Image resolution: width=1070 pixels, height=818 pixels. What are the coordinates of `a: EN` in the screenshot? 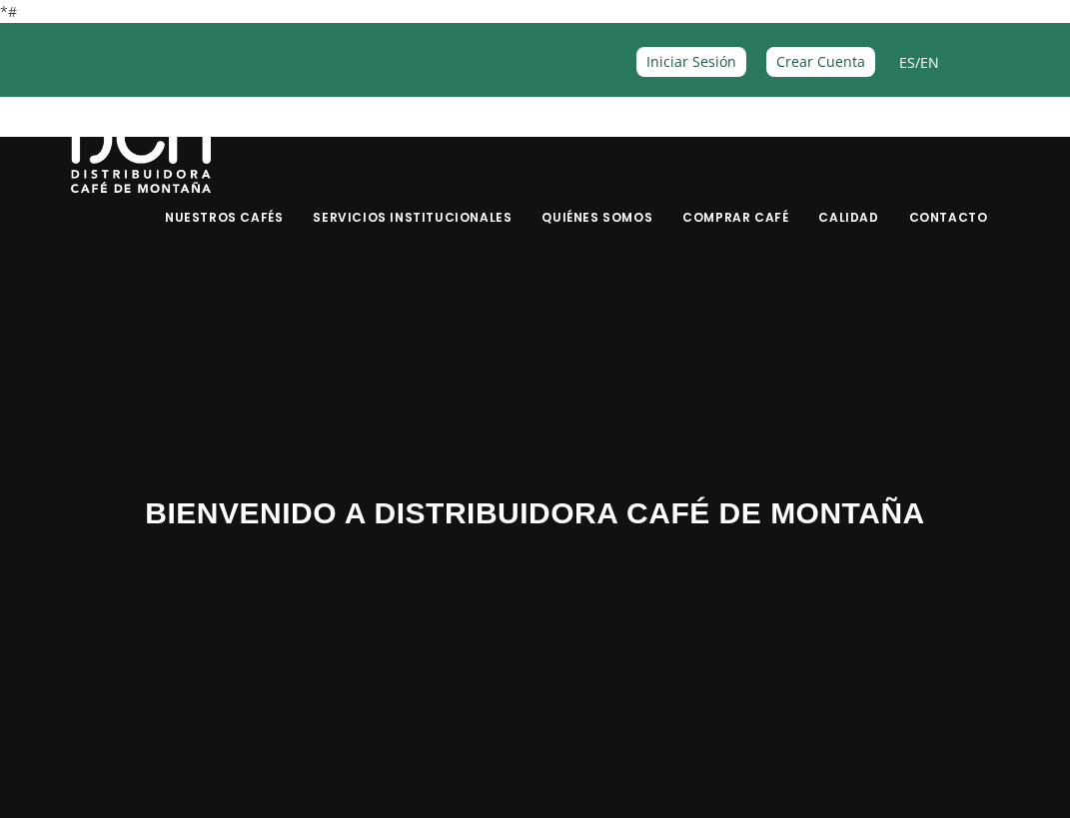 It's located at (929, 62).